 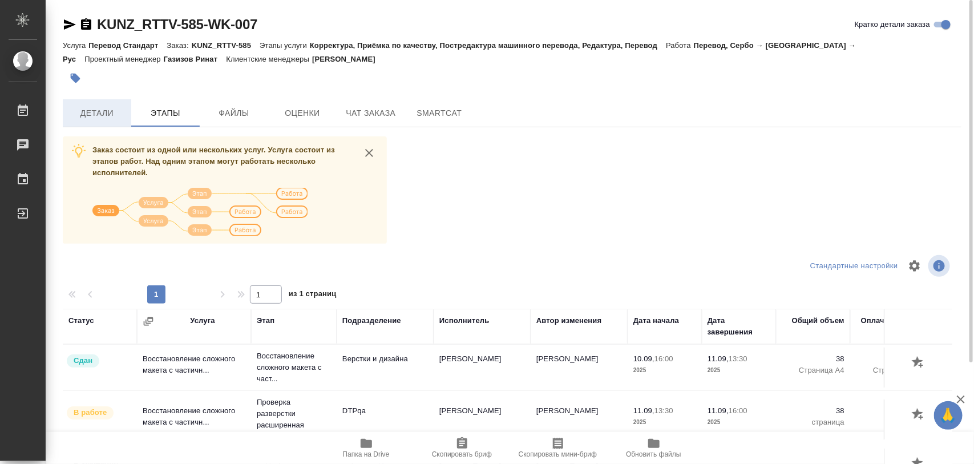 I want to click on p: 10.09,, so click(x=644, y=359).